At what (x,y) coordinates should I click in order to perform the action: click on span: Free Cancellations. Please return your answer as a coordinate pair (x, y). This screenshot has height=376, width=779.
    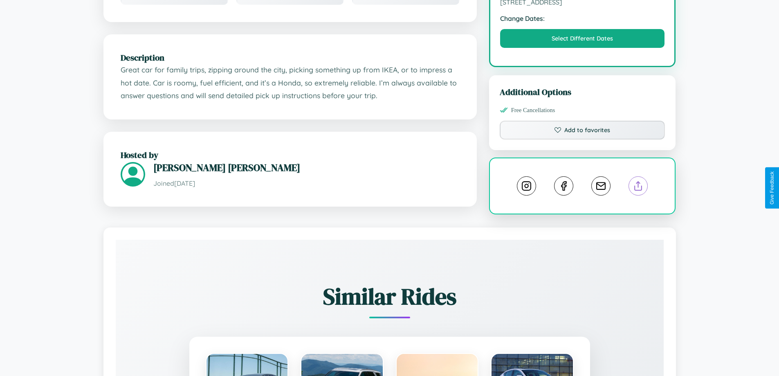
    Looking at the image, I should click on (533, 110).